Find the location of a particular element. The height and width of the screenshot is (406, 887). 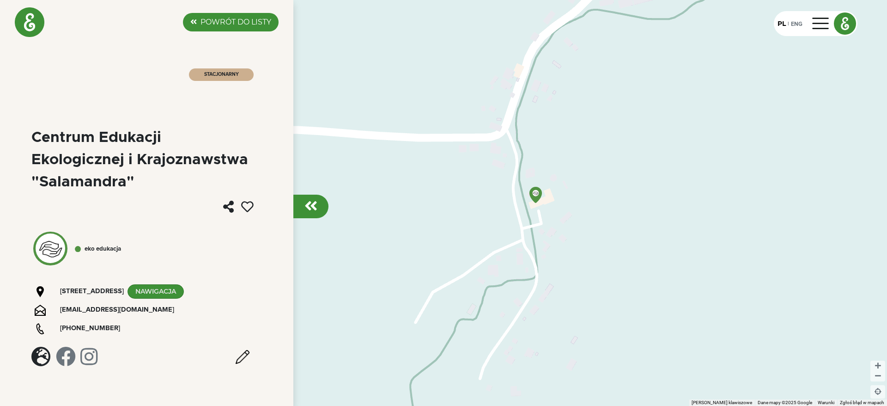

img: 60f12d31af066959d3b70d29 is located at coordinates (50, 248).